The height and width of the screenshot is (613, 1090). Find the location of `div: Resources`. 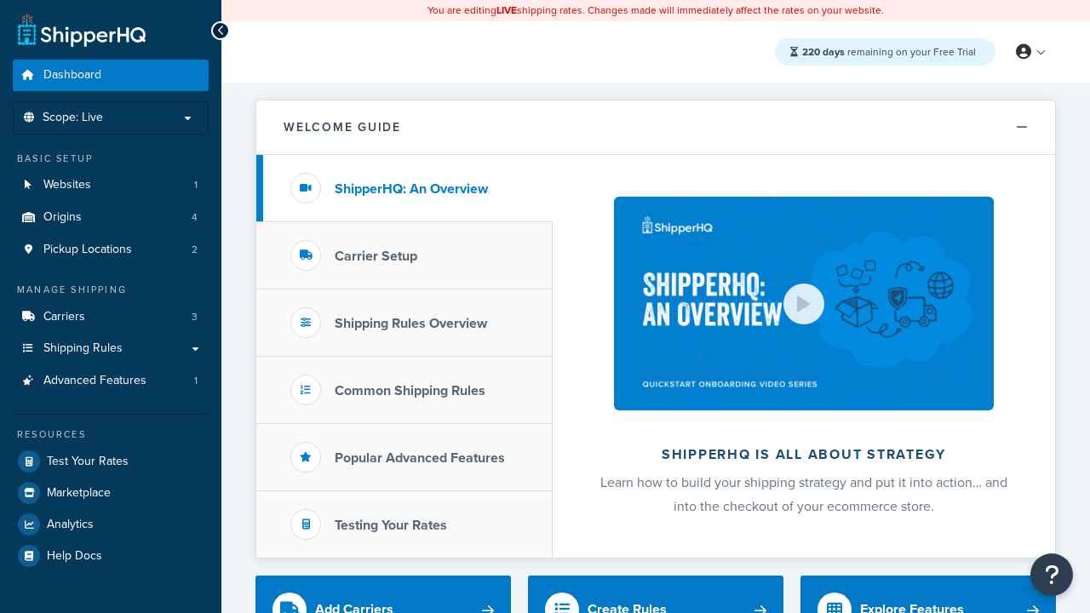

div: Resources is located at coordinates (111, 434).